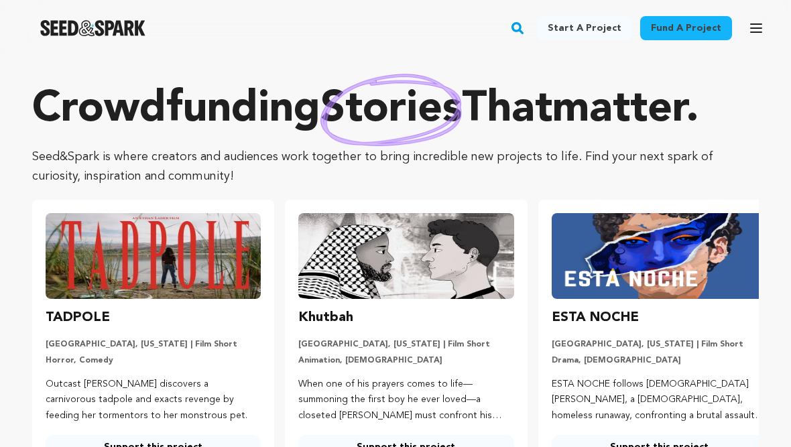 The image size is (791, 447). What do you see at coordinates (93, 28) in the screenshot?
I see `img: Seed&Spark Logo Dark Mode` at bounding box center [93, 28].